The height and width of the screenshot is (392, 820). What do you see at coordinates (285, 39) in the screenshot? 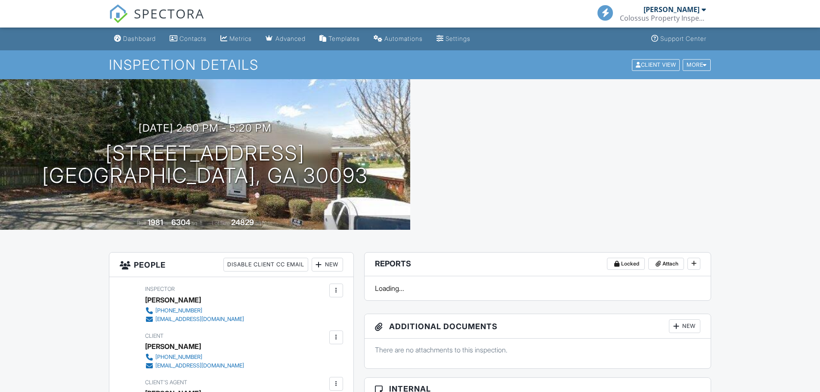
I see `a: Advanced` at bounding box center [285, 39].